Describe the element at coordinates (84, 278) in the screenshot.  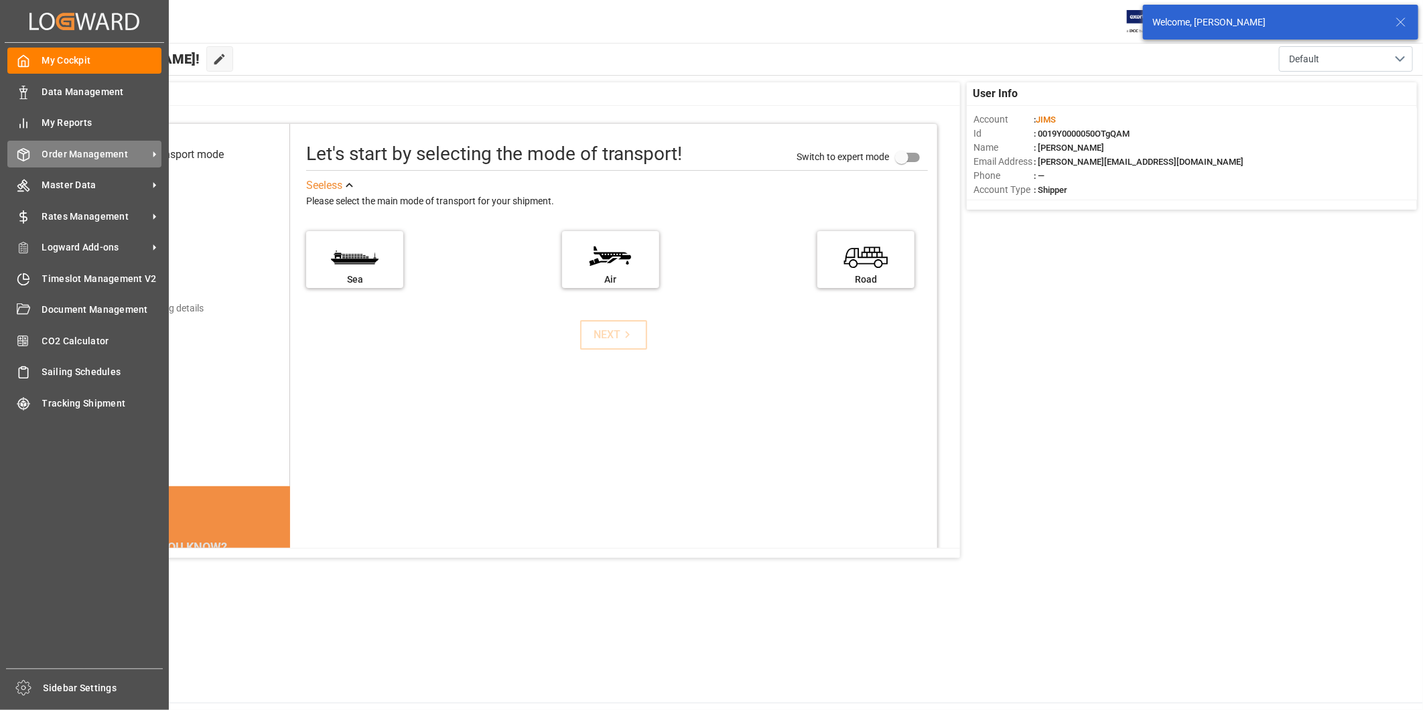
I see `a: Timeslot Management V2` at that location.